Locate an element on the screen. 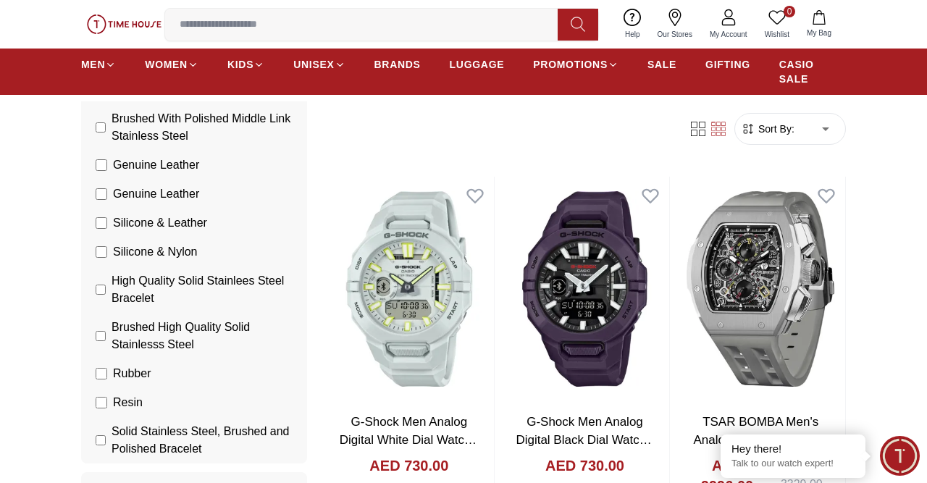 Image resolution: width=927 pixels, height=483 pixels. input: Silicone & Leather is located at coordinates (101, 223).